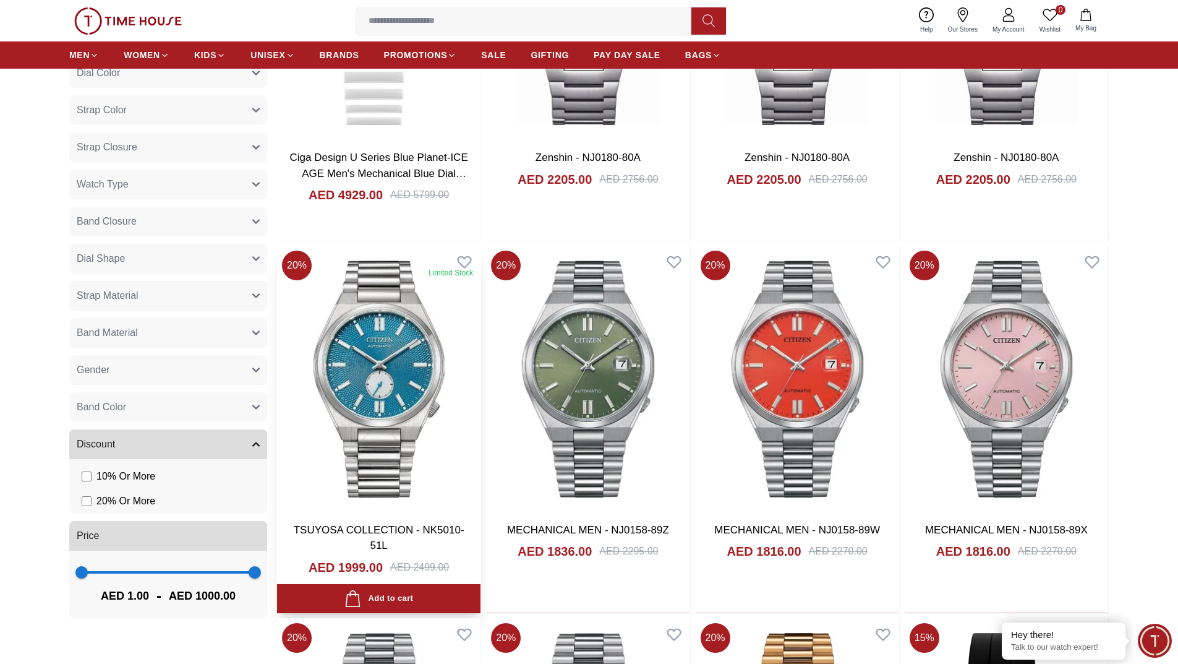 This screenshot has height=664, width=1178. Describe the element at coordinates (168, 73) in the screenshot. I see `button: Dial Color` at that location.